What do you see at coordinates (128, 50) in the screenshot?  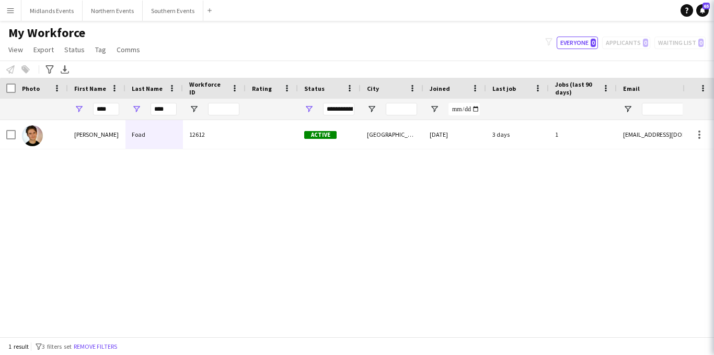 I see `span: Comms` at bounding box center [128, 50].